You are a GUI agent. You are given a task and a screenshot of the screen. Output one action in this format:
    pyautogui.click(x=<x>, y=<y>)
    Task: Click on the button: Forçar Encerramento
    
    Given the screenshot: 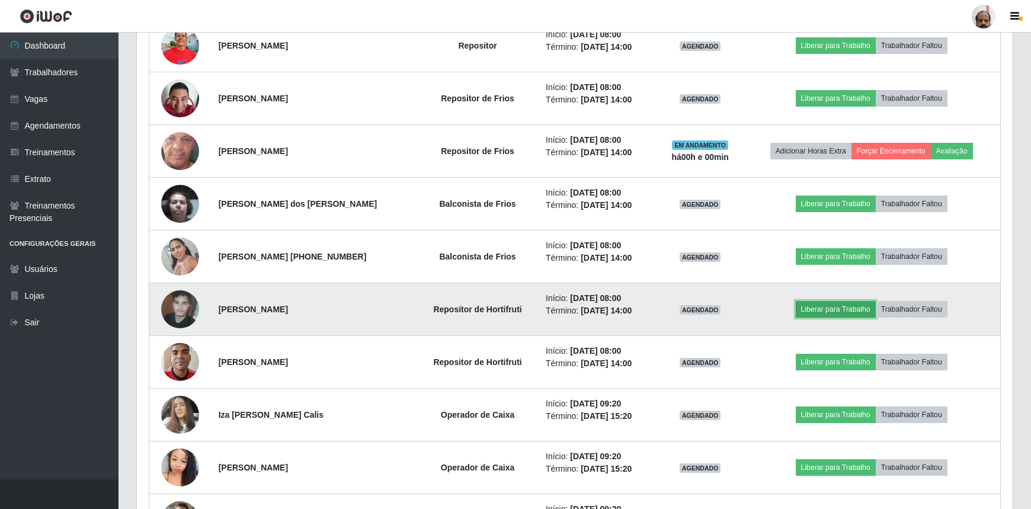 What is the action you would take?
    pyautogui.click(x=892, y=151)
    